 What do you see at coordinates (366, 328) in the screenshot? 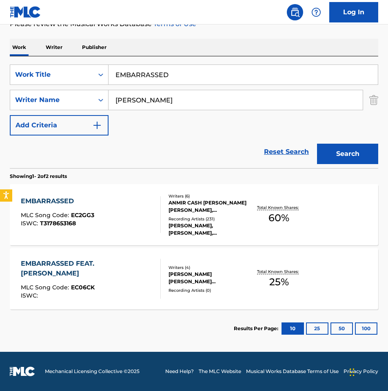
I see `button: 100` at bounding box center [366, 328].